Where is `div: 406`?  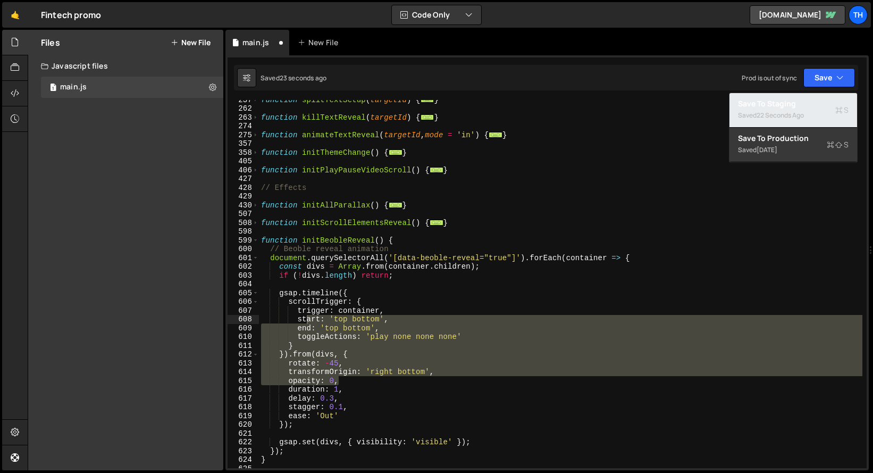
div: 406 is located at coordinates (243, 170).